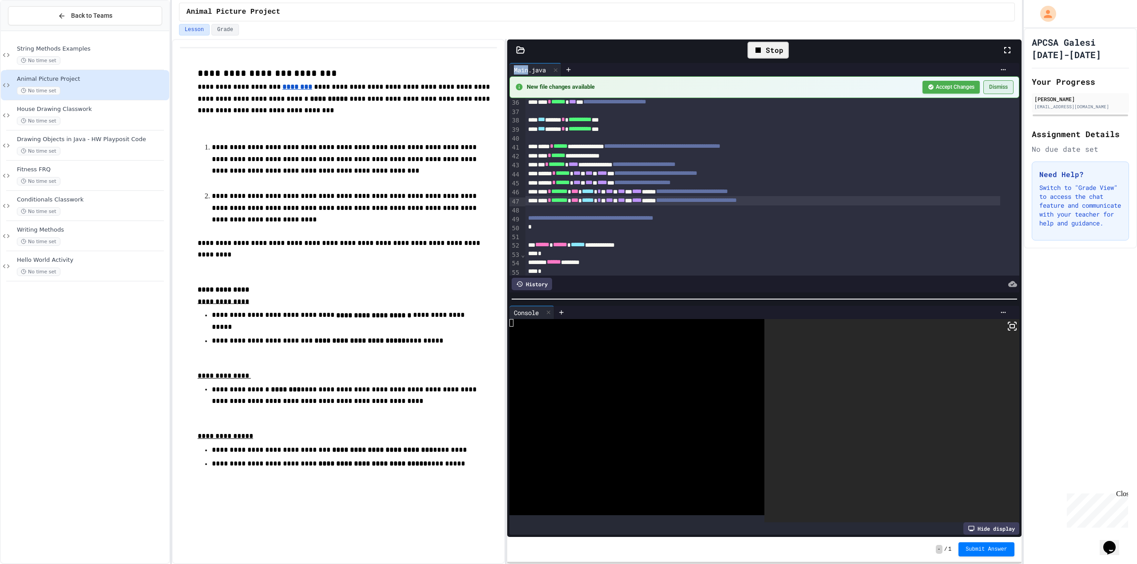  I want to click on span: Hello World Activity, so click(92, 260).